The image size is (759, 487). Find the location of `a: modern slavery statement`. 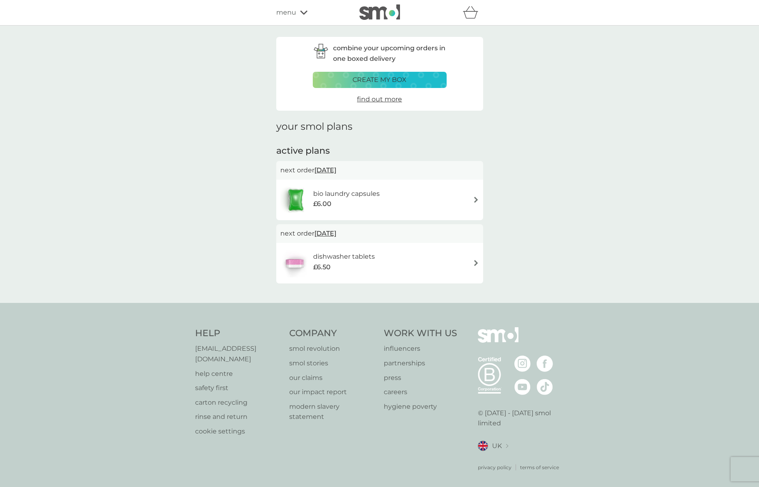

a: modern slavery statement is located at coordinates (332, 412).